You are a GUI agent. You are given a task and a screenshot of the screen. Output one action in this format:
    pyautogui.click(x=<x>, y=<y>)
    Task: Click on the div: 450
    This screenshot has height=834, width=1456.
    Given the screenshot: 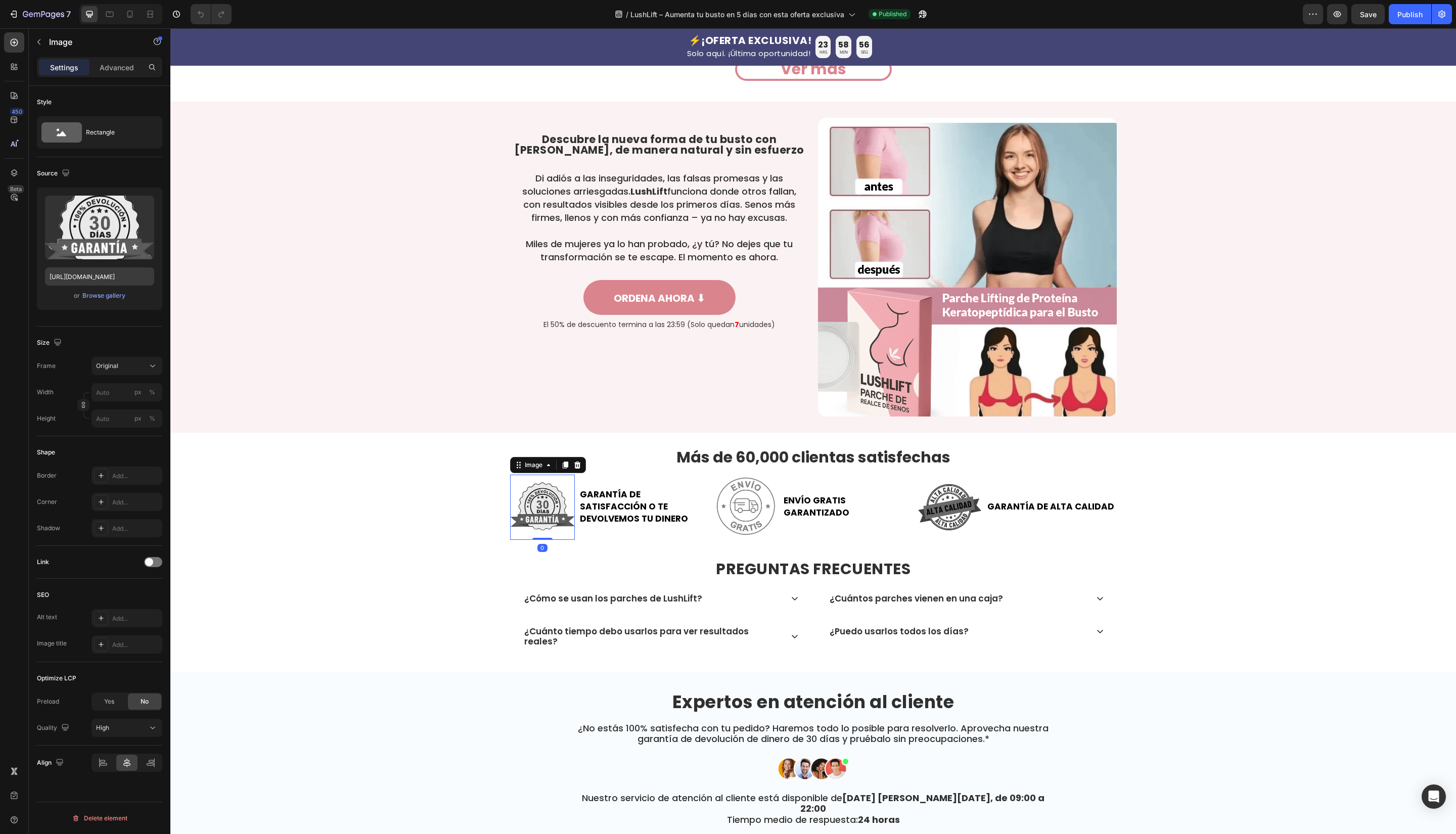 What is the action you would take?
    pyautogui.click(x=16, y=112)
    